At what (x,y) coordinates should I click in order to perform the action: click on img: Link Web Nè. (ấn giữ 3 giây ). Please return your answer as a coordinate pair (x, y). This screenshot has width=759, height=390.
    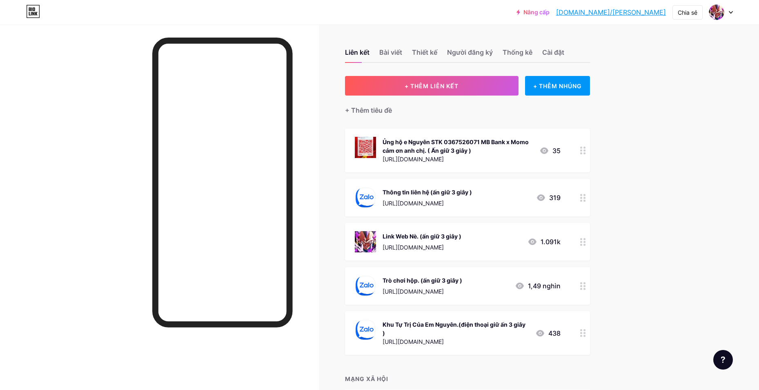
    Looking at the image, I should click on (365, 242).